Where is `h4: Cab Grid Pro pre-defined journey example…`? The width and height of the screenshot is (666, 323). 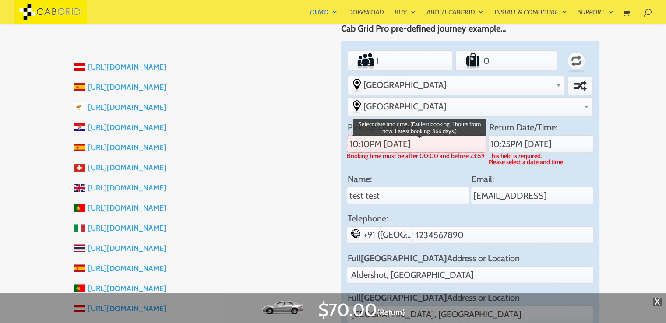 h4: Cab Grid Pro pre-defined journey example… is located at coordinates (470, 31).